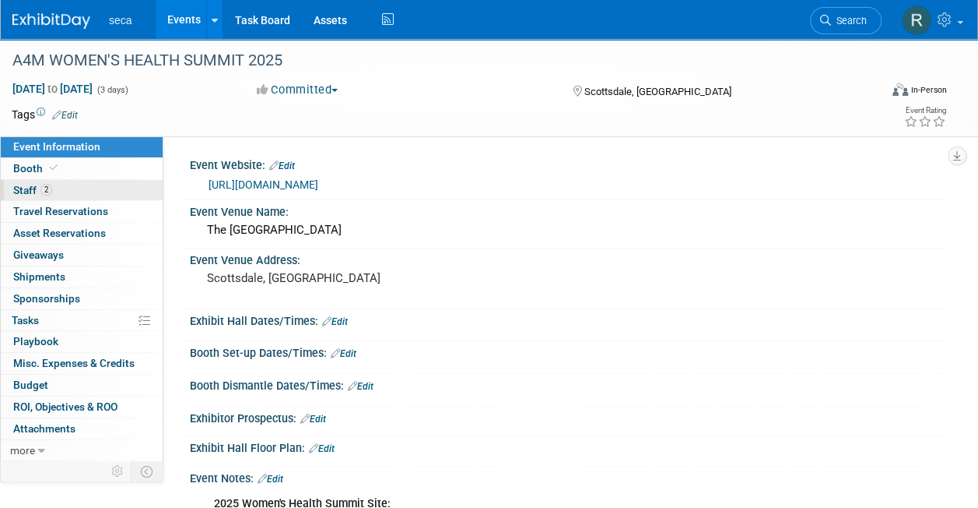  I want to click on span: Playbook, so click(36, 341).